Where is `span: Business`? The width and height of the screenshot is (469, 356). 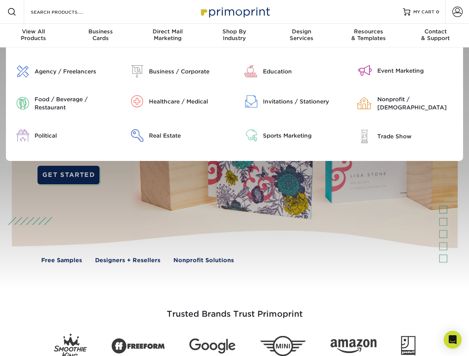 span: Business is located at coordinates (100, 32).